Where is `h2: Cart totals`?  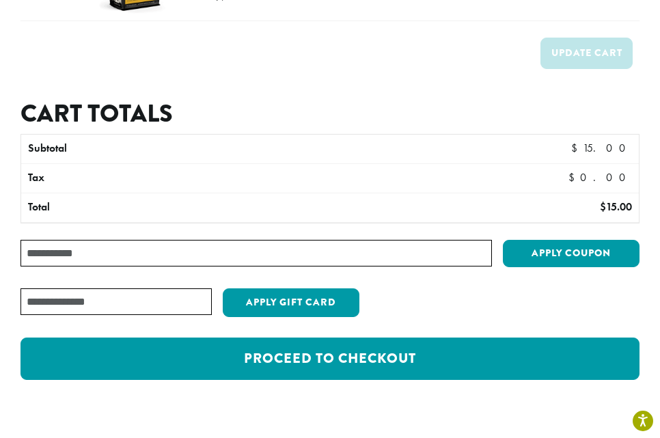 h2: Cart totals is located at coordinates (330, 113).